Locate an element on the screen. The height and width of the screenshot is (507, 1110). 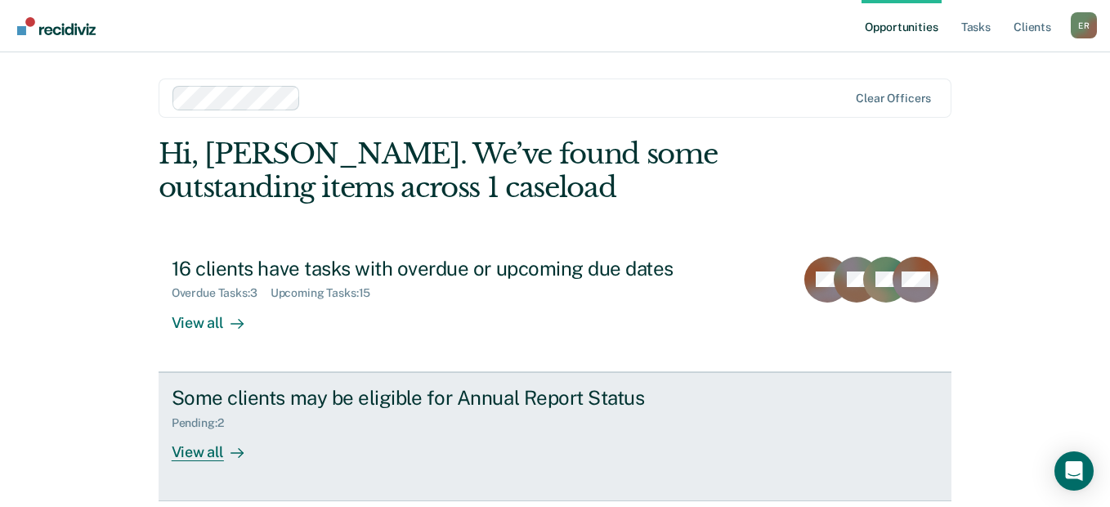
div: Pending : 2 is located at coordinates (204, 423).